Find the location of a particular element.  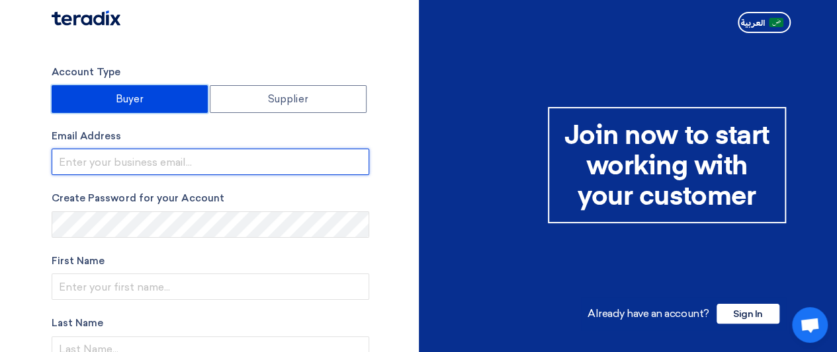

label: Buyer is located at coordinates (130, 99).